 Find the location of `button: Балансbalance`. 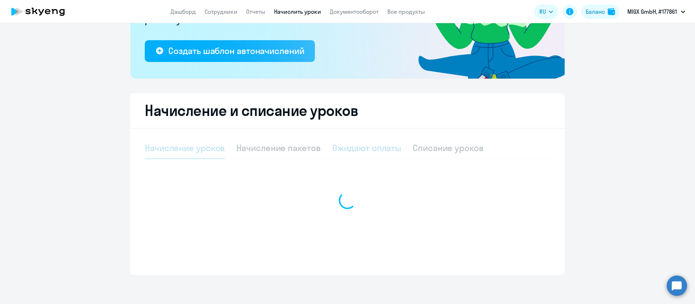

button: Балансbalance is located at coordinates (600, 12).